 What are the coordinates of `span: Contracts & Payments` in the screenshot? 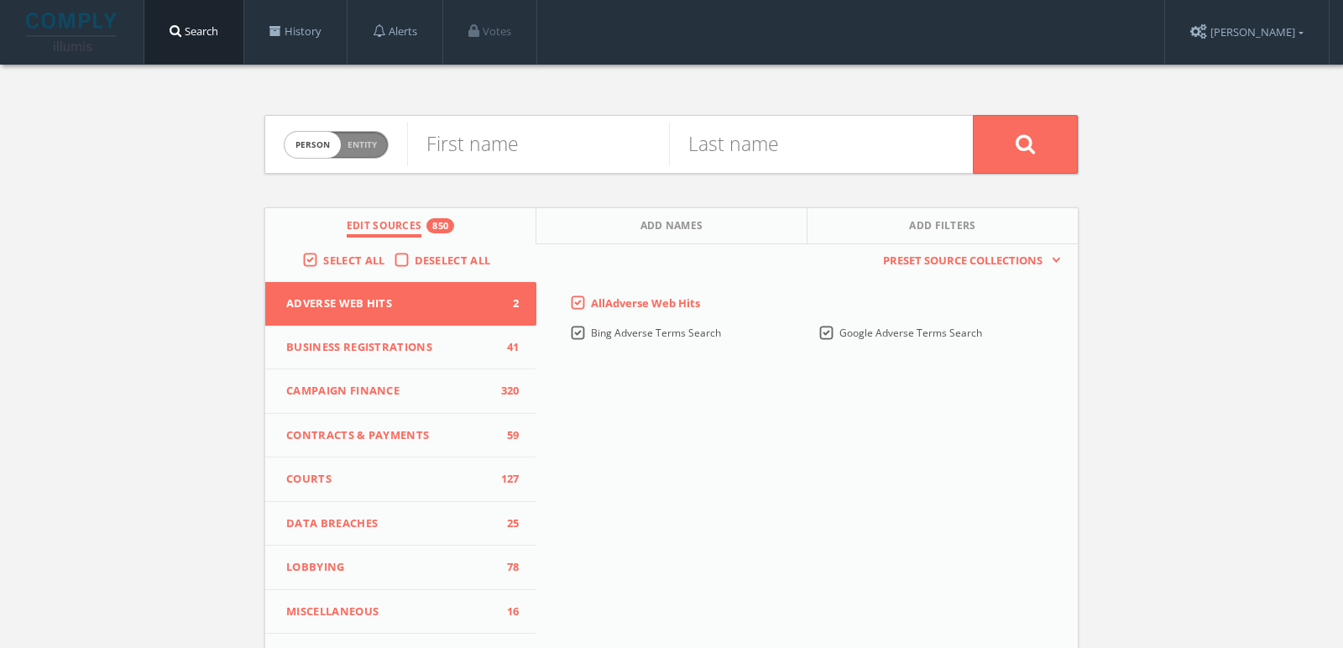 It's located at (390, 435).